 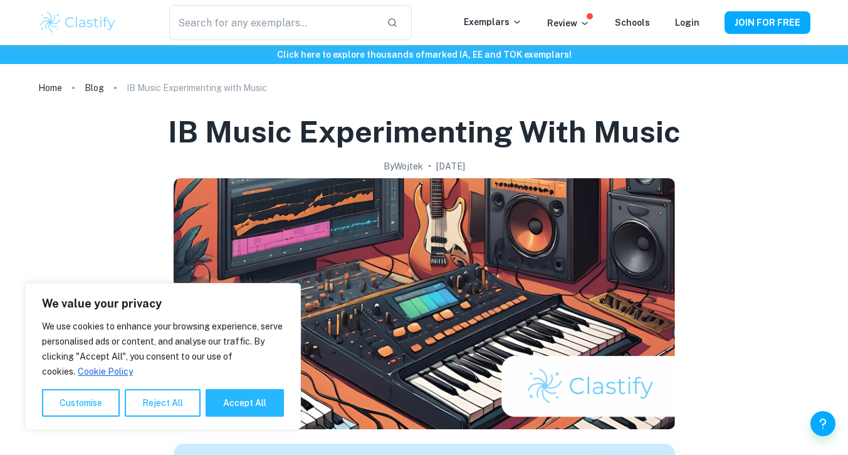 I want to click on a: Blog, so click(x=94, y=88).